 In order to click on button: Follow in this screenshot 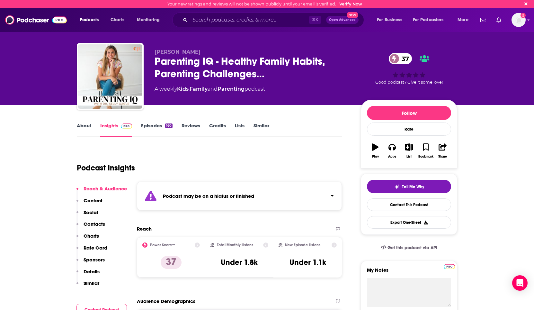, I will do `click(409, 113)`.